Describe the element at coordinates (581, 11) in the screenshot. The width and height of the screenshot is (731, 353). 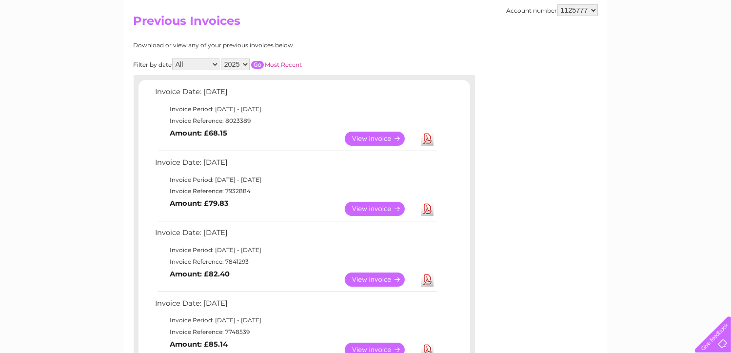
I see `a: 0333 014 3131` at that location.